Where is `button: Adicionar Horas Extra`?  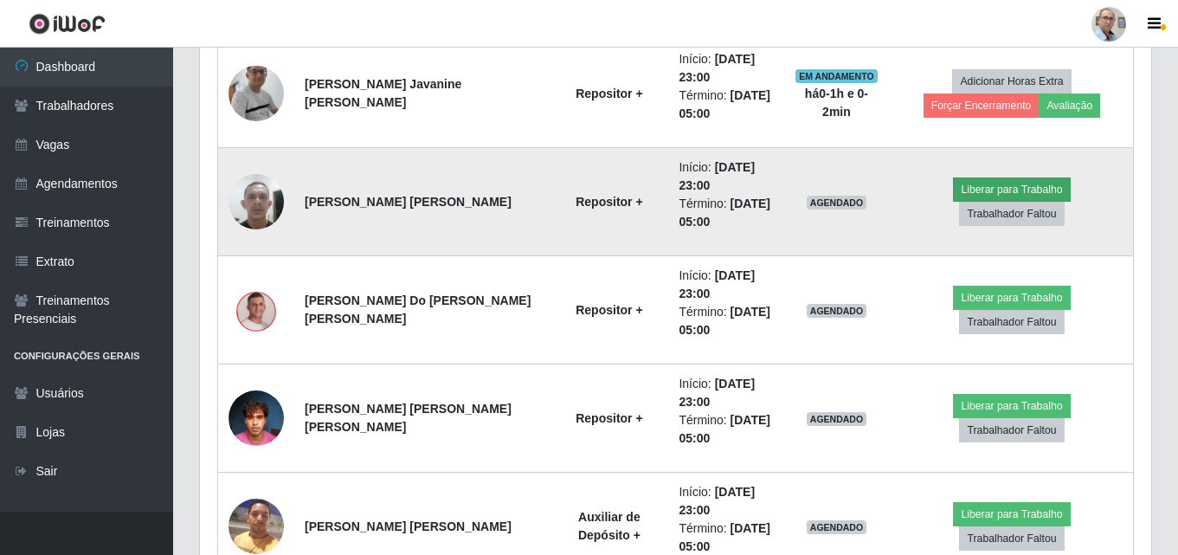
button: Adicionar Horas Extra is located at coordinates (1011, 81).